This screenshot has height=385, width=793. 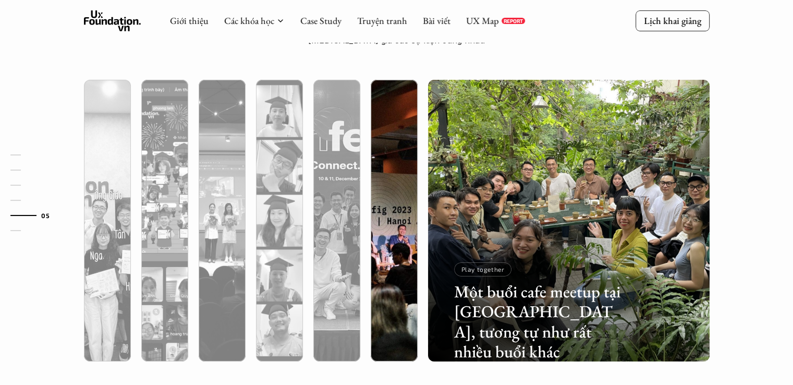 I want to click on p: Lịch khai giảng, so click(x=673, y=20).